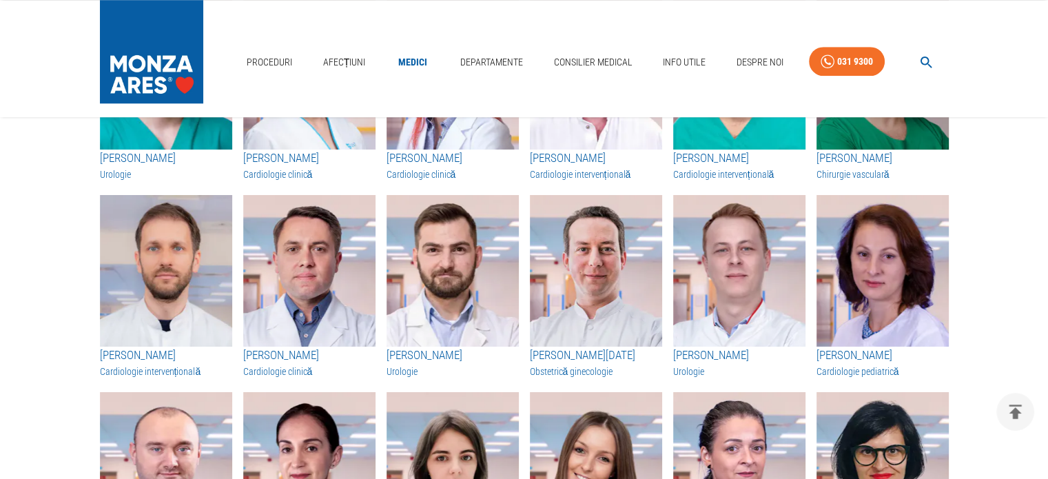  What do you see at coordinates (453, 271) in the screenshot?
I see `img: Dr. Paul Medan` at bounding box center [453, 271].